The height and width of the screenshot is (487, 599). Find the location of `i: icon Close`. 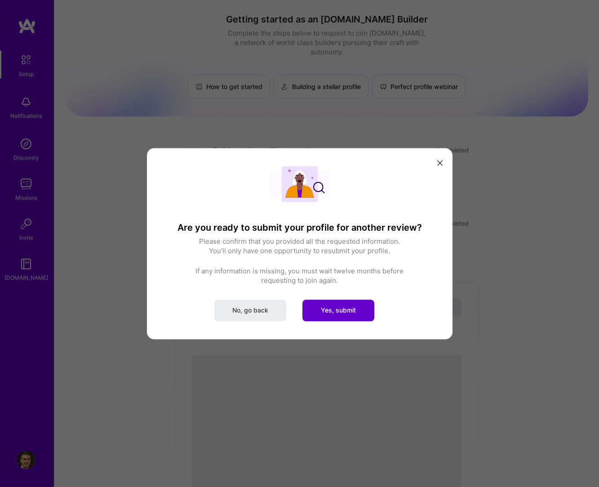

i: icon Close is located at coordinates (440, 163).